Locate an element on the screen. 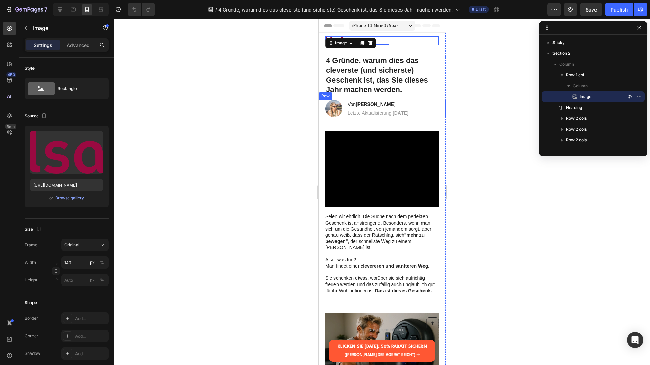  span: Sticky is located at coordinates (559, 43).